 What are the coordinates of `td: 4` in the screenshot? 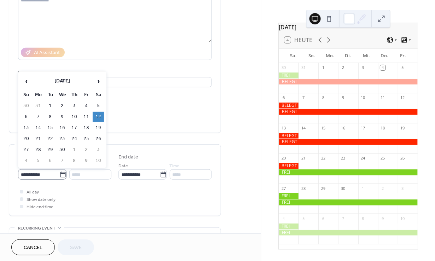 It's located at (86, 106).